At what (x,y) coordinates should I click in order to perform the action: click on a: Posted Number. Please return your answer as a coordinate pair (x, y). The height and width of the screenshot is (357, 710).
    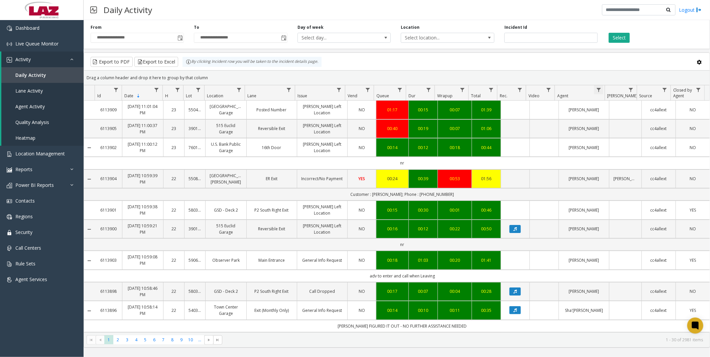
    Looking at the image, I should click on (272, 110).